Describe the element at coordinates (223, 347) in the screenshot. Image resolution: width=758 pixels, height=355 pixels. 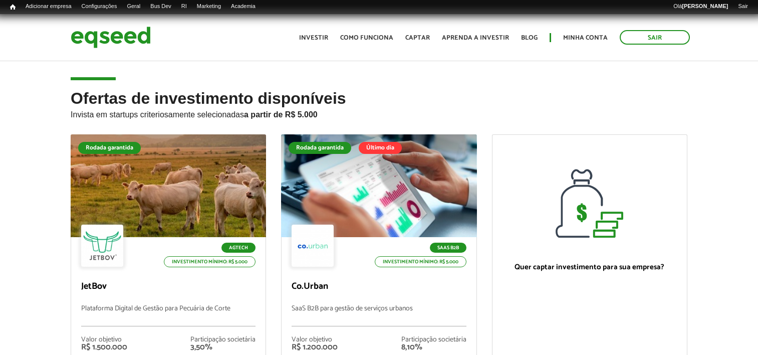
I see `div: 3,50%` at that location.